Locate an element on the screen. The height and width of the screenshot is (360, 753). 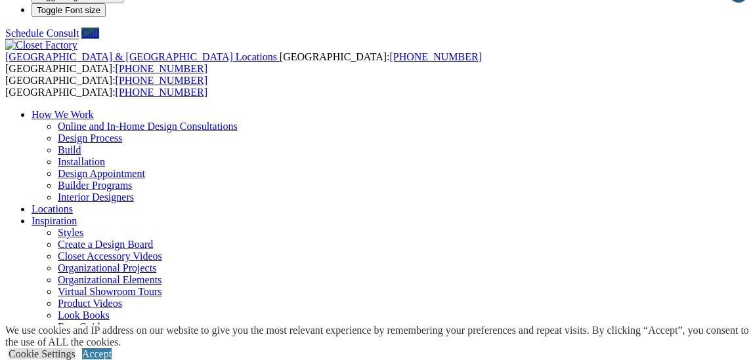
img: Closet Factory is located at coordinates (41, 45).